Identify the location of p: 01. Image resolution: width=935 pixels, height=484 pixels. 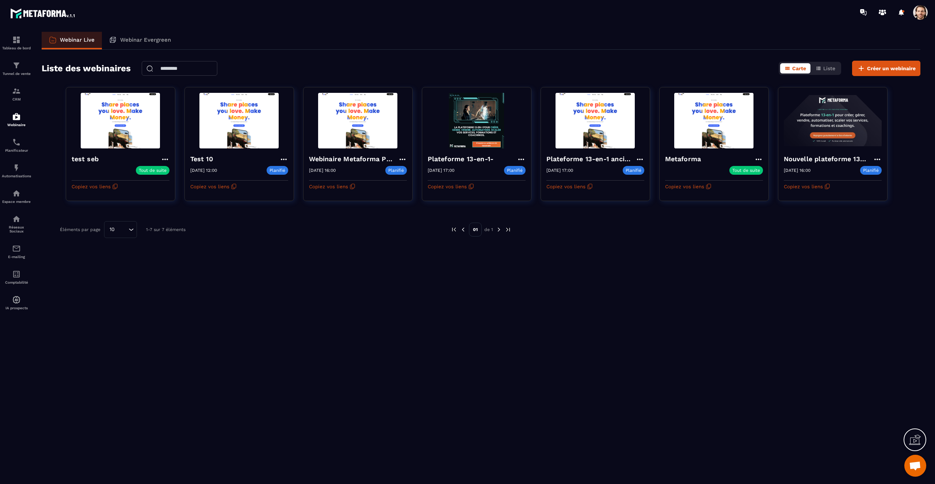
(475, 229).